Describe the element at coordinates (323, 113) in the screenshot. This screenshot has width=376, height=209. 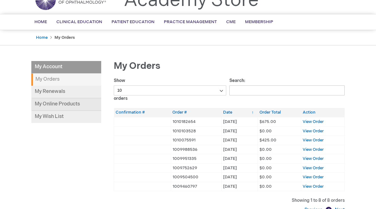
I see `th: Action: activate to sort column ascending` at that location.